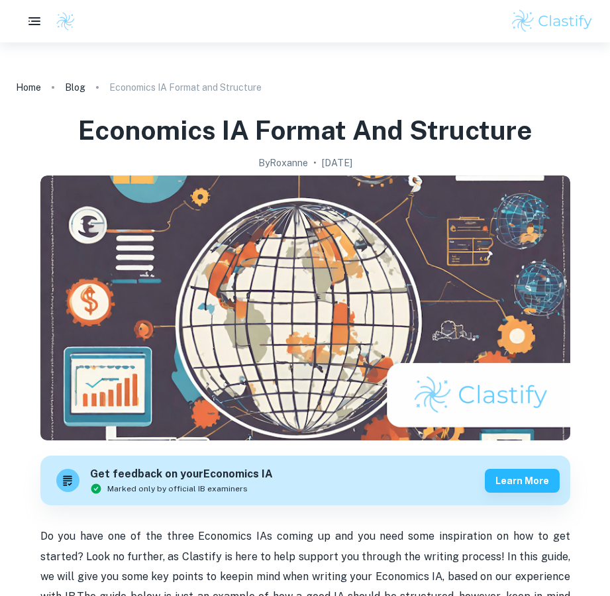 The width and height of the screenshot is (610, 596). I want to click on h1: Economics IA Format and Structure, so click(304, 130).